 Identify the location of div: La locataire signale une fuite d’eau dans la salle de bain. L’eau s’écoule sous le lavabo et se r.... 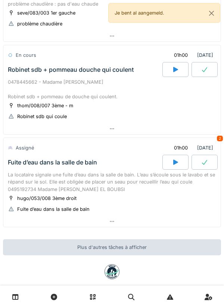
(112, 182).